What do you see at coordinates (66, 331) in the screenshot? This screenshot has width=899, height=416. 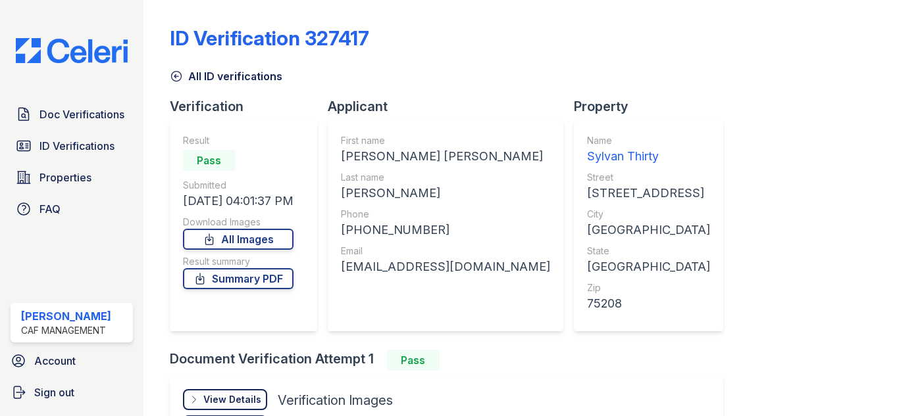 I see `div: CAF Management` at bounding box center [66, 331].